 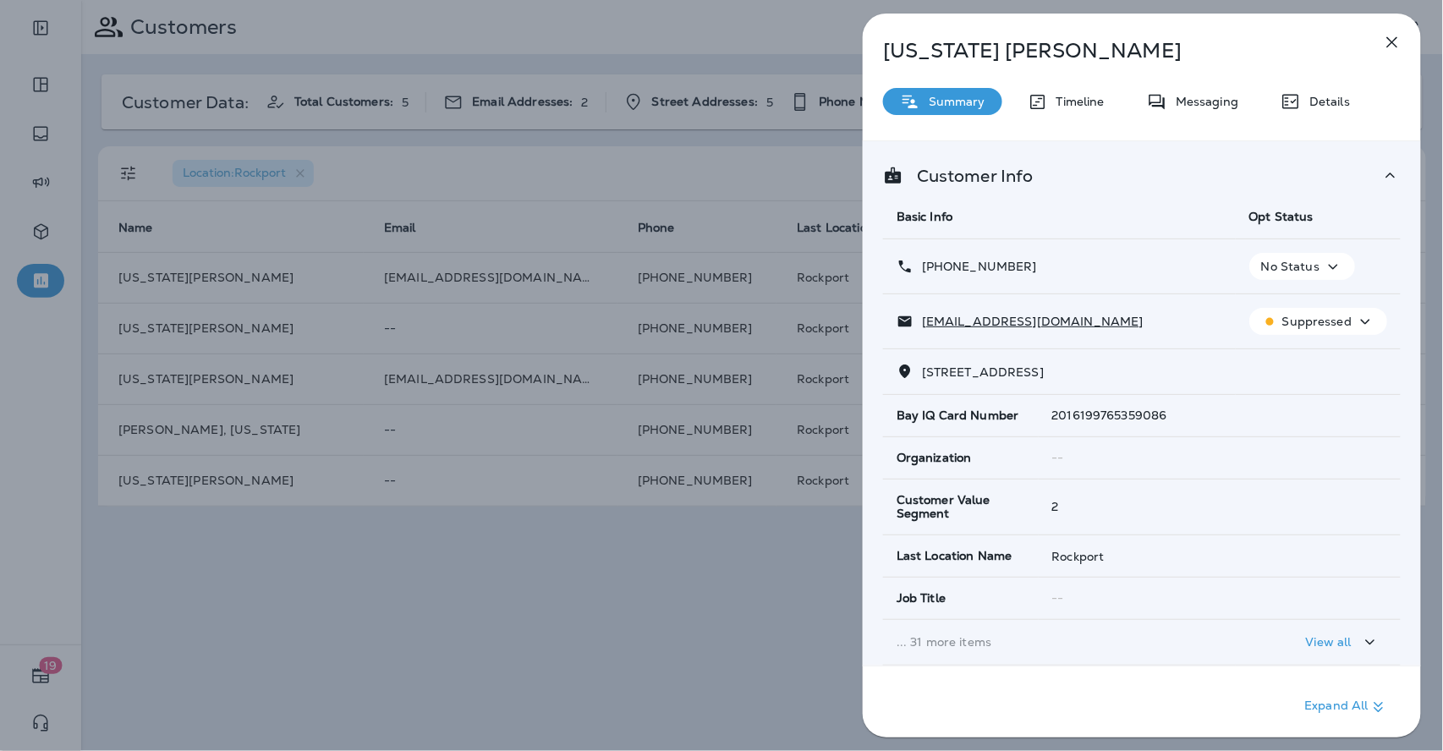 I want to click on span: Opt Status, so click(x=1282, y=217).